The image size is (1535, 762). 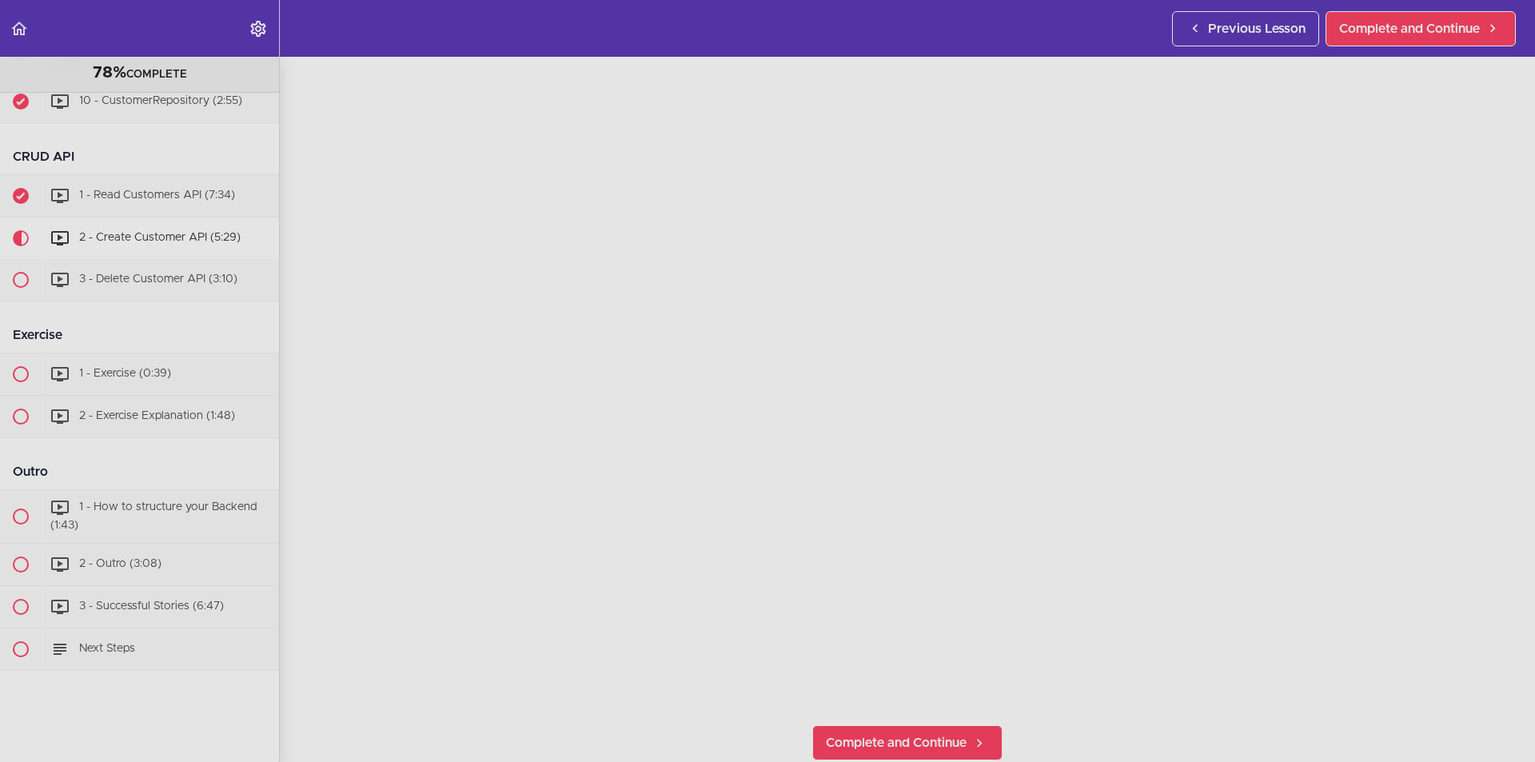 I want to click on span: 2 - Exercise Explanation (1:48), so click(x=157, y=416).